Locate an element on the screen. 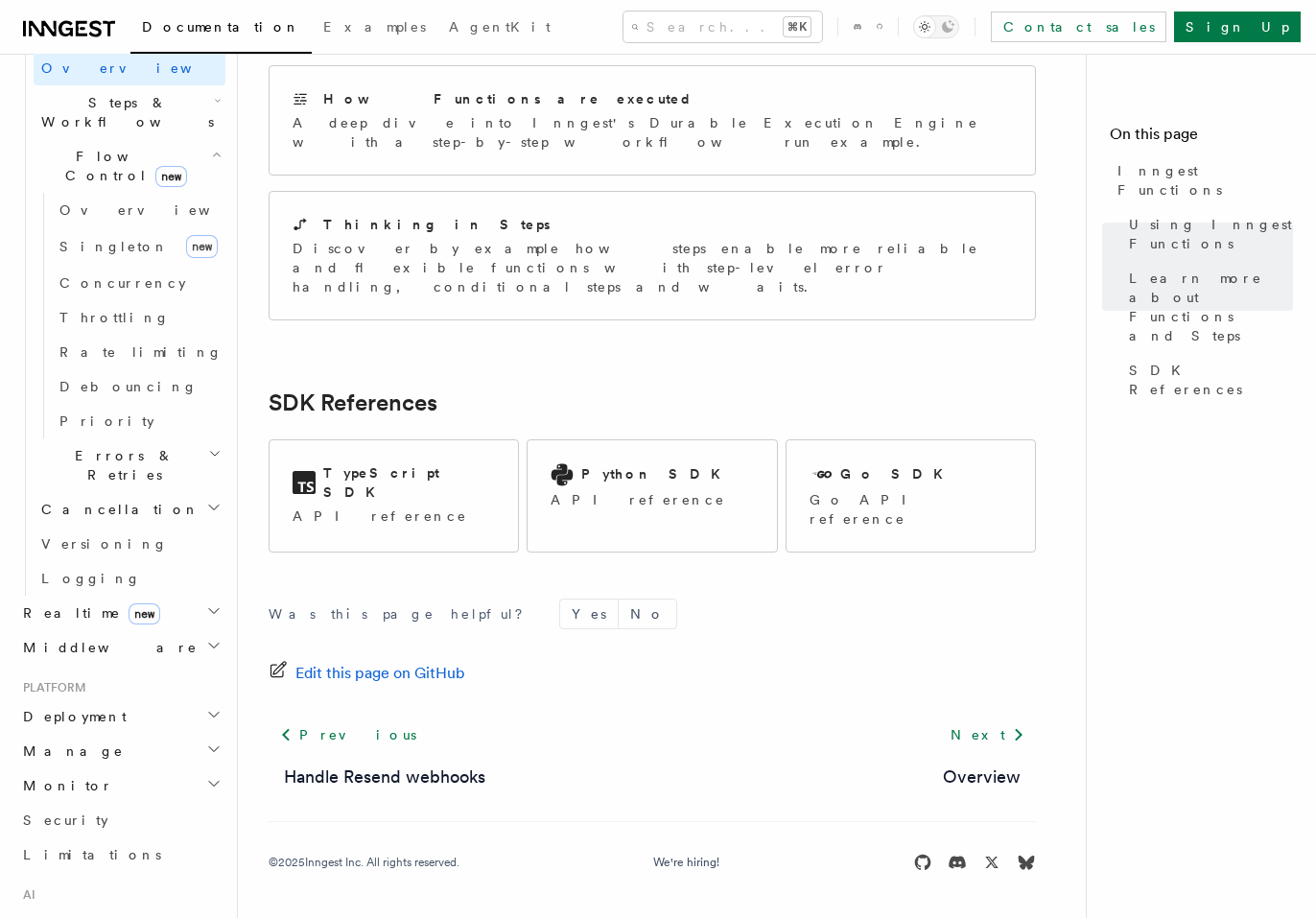  a: AgentKit is located at coordinates (500, 29).